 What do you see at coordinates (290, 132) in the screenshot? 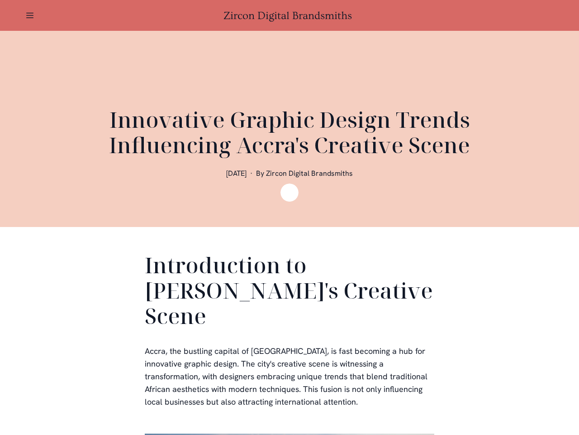
I see `h1: Innovative Graphic Design Trends Influencing Accra's Creative Scene` at bounding box center [290, 132].